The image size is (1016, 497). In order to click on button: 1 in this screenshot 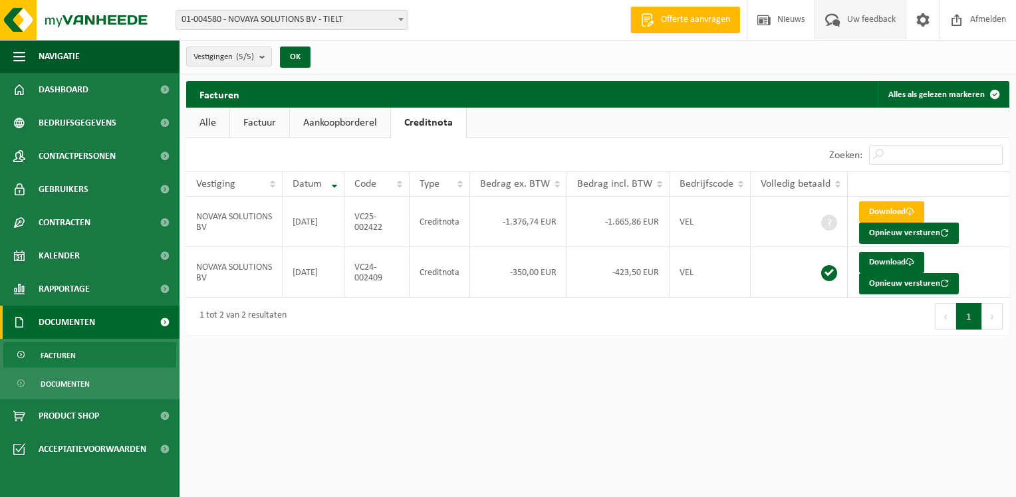, I will do `click(969, 317)`.